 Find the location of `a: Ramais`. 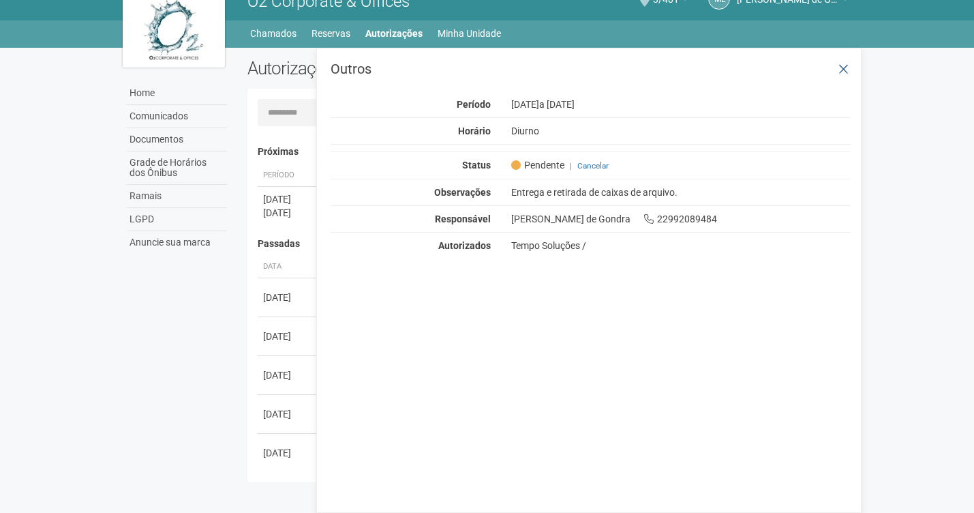

a: Ramais is located at coordinates (177, 196).